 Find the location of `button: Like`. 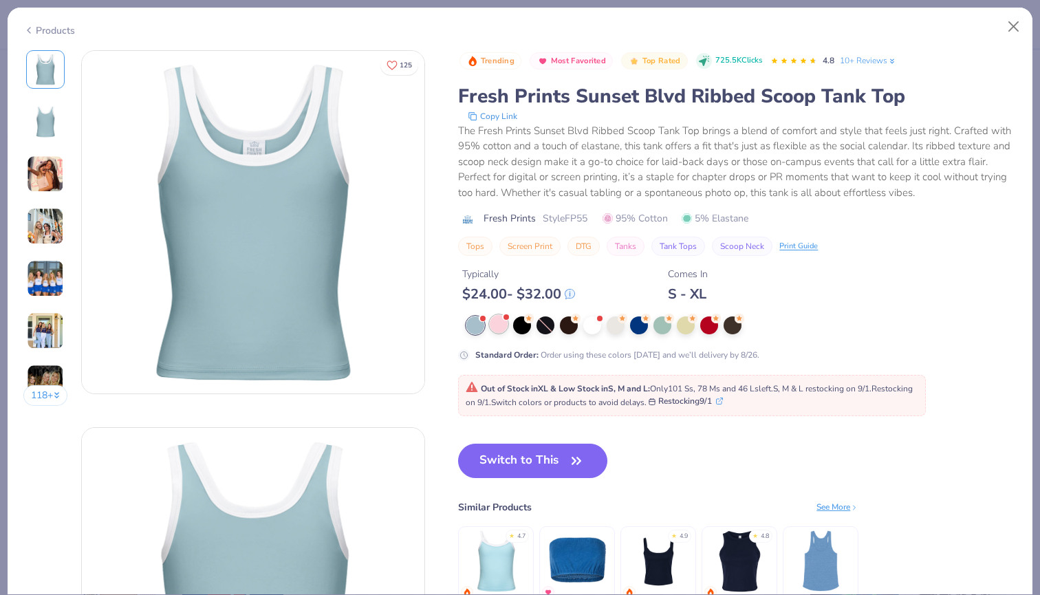

button: Like is located at coordinates (399, 65).